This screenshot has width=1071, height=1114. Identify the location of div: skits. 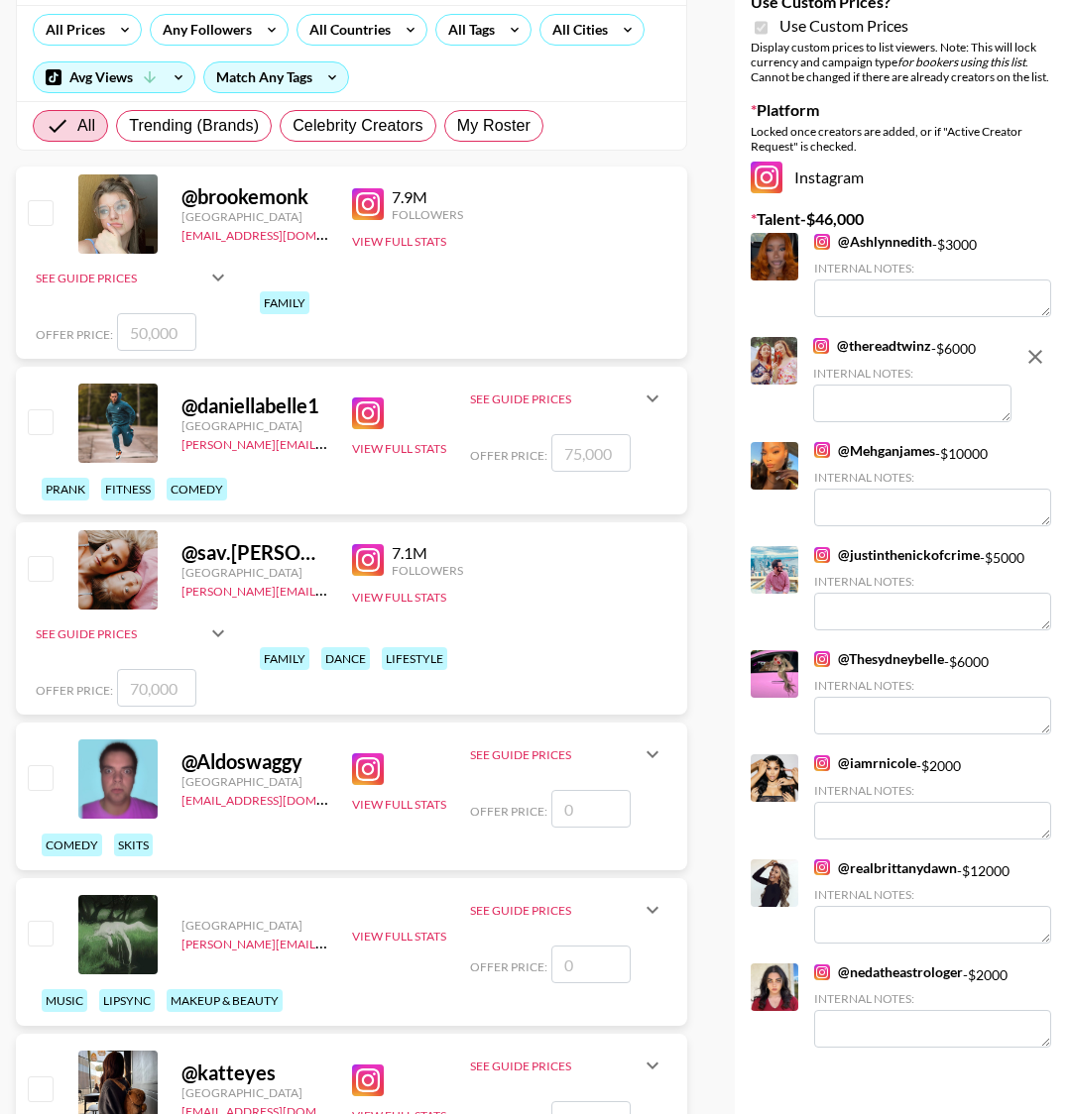
(133, 845).